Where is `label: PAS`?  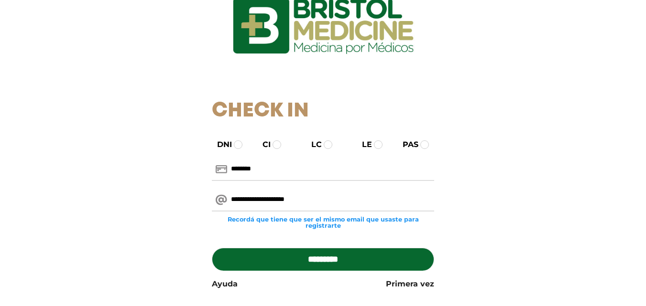
label: PAS is located at coordinates (406, 145).